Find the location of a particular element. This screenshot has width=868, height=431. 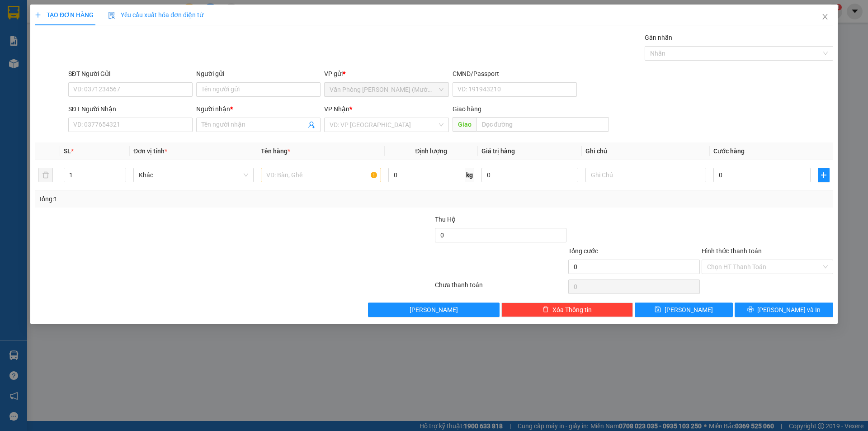

input: Ghi Chú is located at coordinates (646, 175).